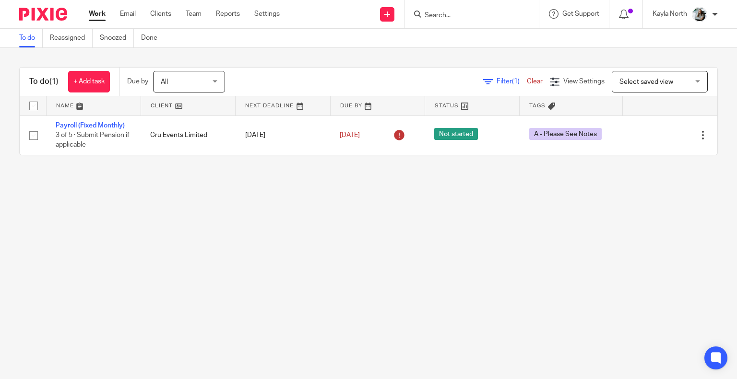 The width and height of the screenshot is (737, 379). I want to click on td: Cru Events Limited, so click(188, 135).